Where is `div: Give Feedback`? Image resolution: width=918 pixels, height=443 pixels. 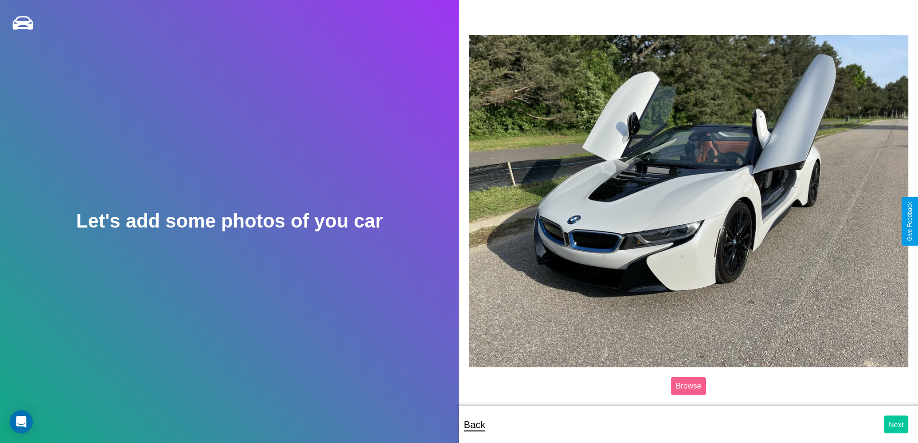
div: Give Feedback is located at coordinates (910, 221).